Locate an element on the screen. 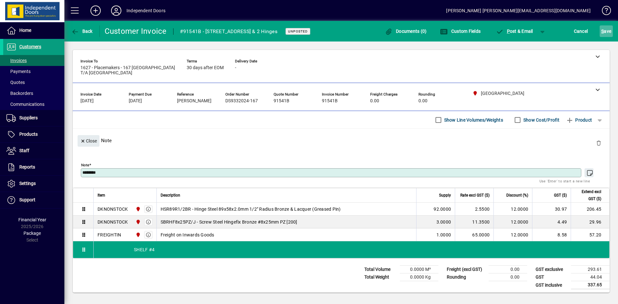  td: 44.04 is located at coordinates (591, 278).